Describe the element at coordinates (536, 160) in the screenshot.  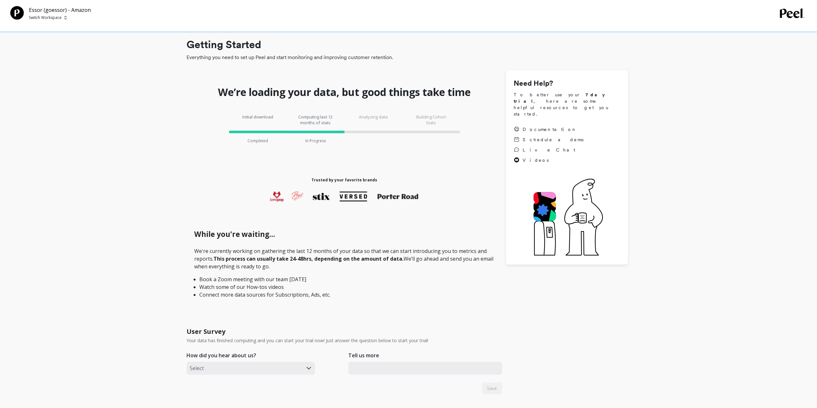
I see `span: Videos` at that location.